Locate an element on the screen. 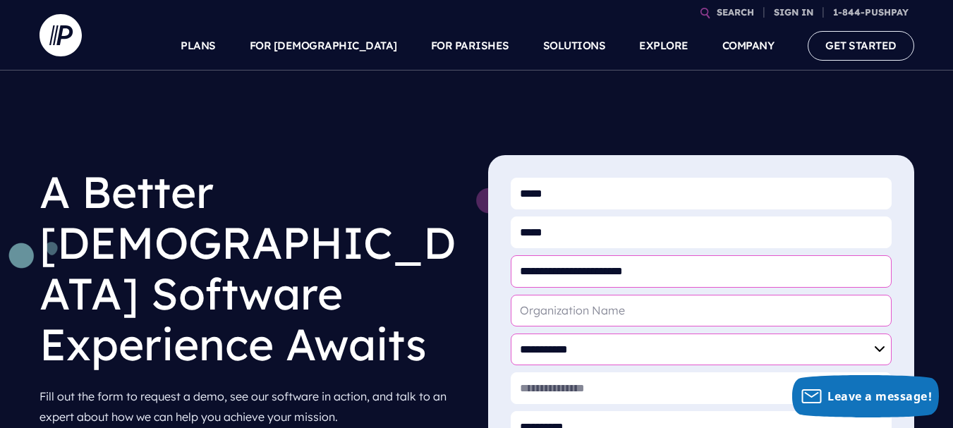  a: SOLUTIONS is located at coordinates (574, 46).